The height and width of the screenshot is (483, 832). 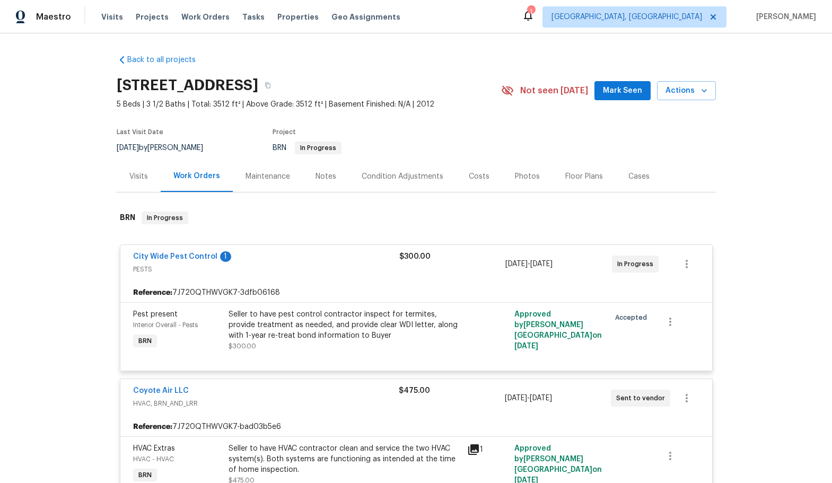 What do you see at coordinates (414, 391) in the screenshot?
I see `span: $475.00` at bounding box center [414, 391].